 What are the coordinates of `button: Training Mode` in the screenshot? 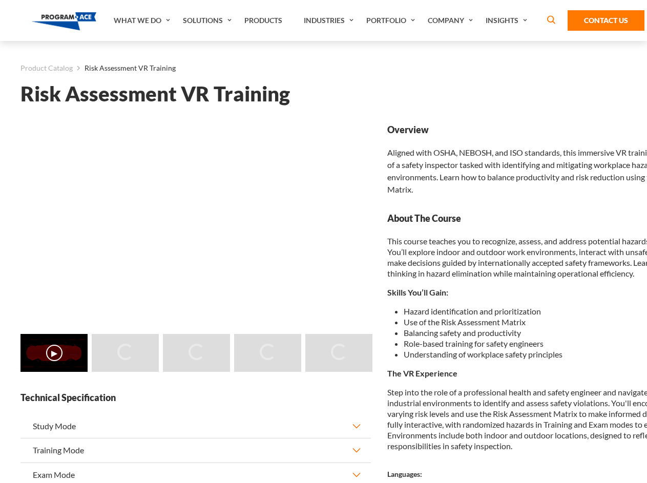 It's located at (196, 450).